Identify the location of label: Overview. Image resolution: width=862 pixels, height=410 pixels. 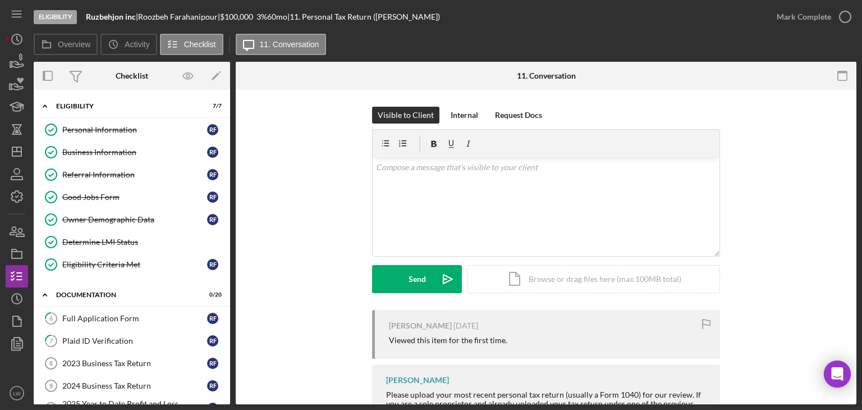
(74, 44).